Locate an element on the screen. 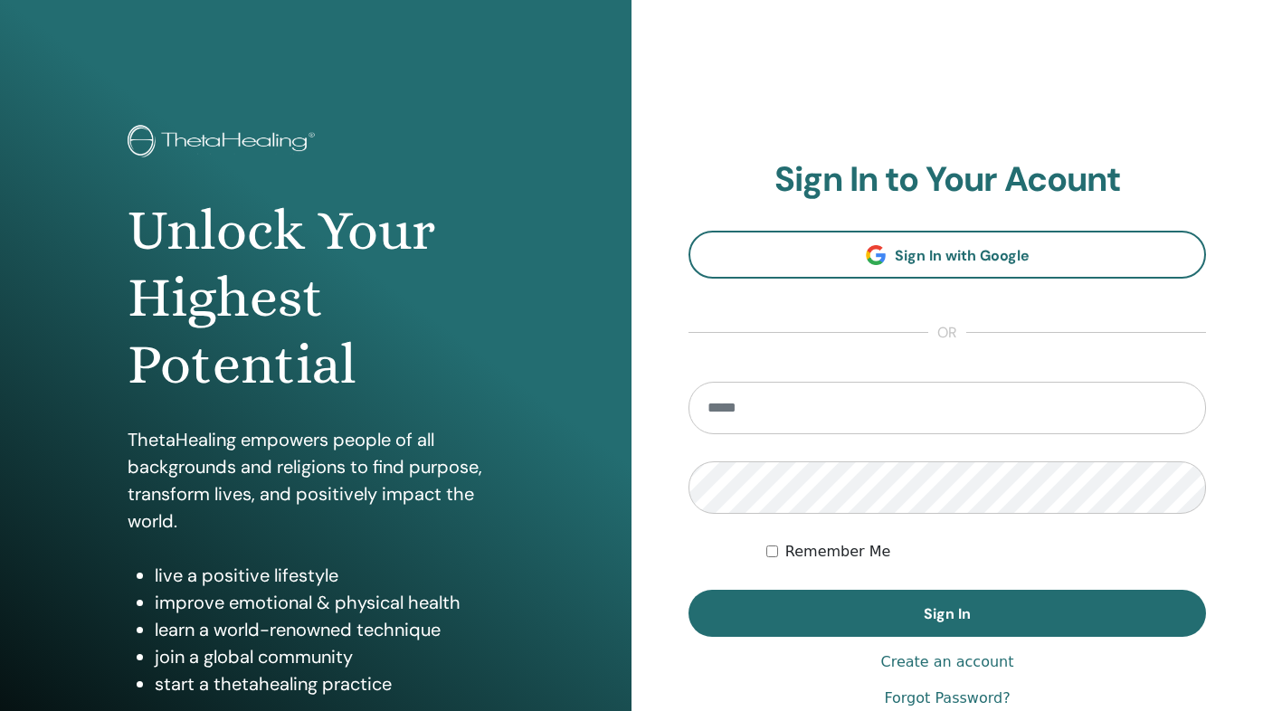 This screenshot has height=711, width=1263. li: learn a world-renowned technique is located at coordinates (328, 630).